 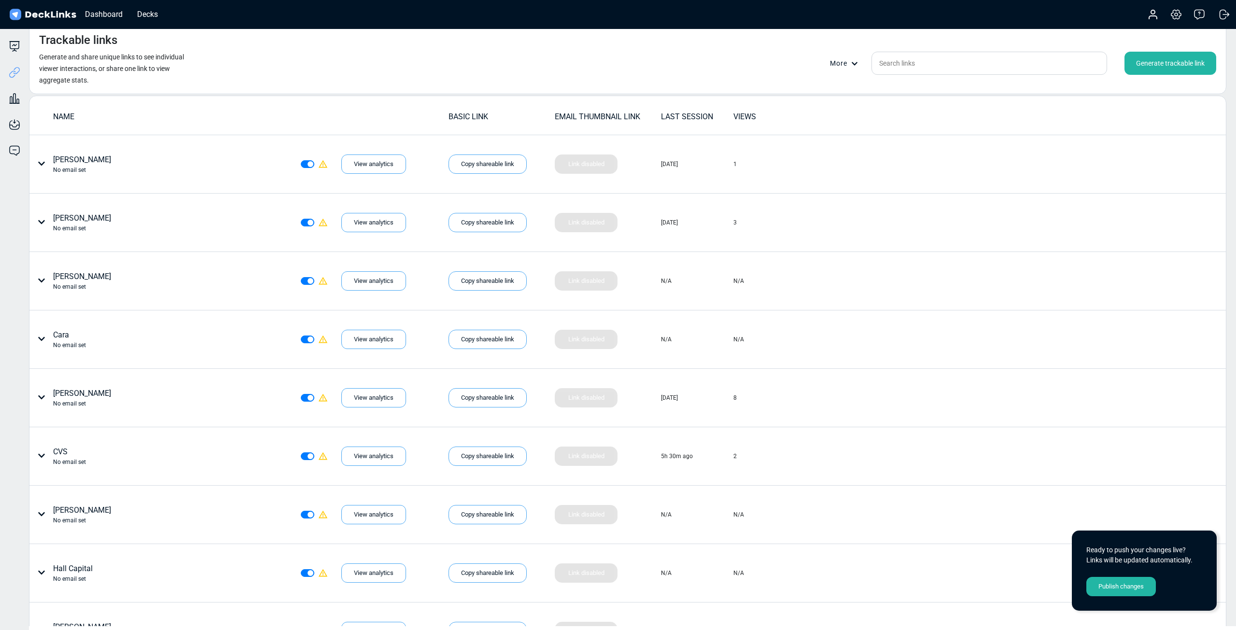 What do you see at coordinates (250, 117) in the screenshot?
I see `div: NAME` at bounding box center [250, 117].